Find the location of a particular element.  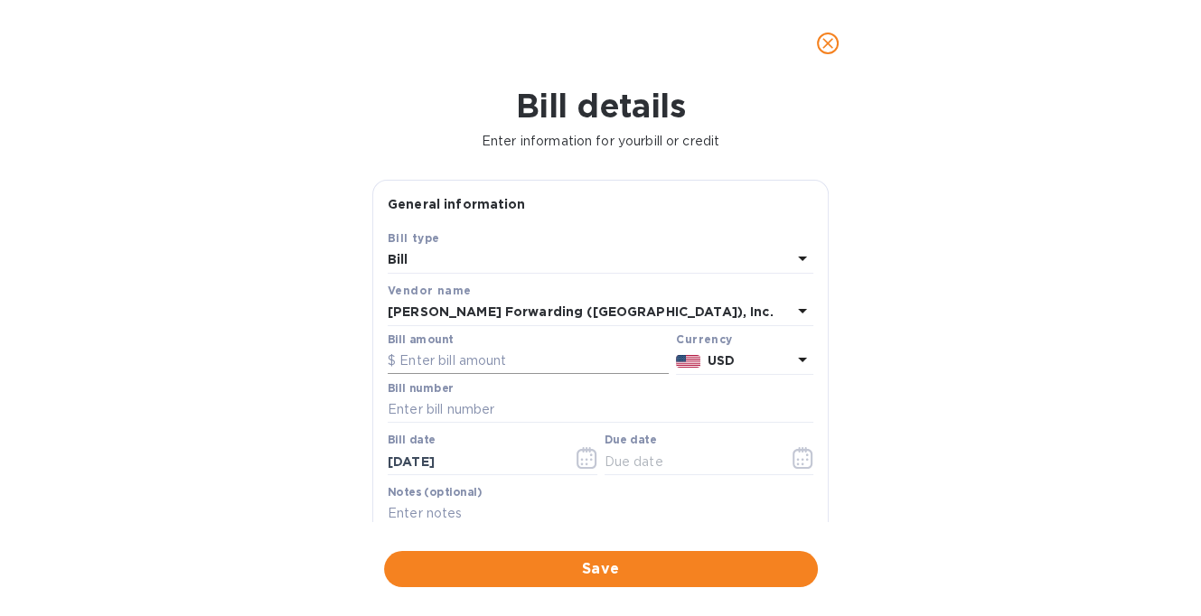

p: Enter information for your bill or credit is located at coordinates (600, 141).